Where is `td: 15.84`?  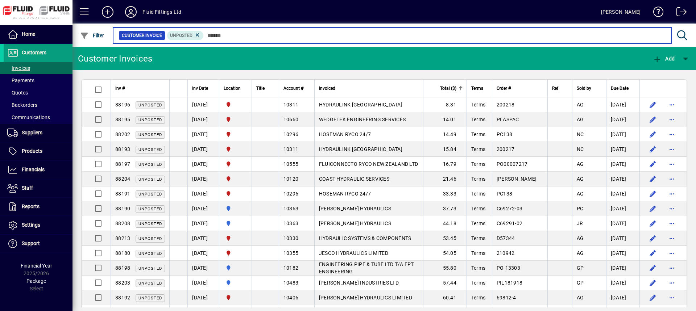 td: 15.84 is located at coordinates (445, 149).